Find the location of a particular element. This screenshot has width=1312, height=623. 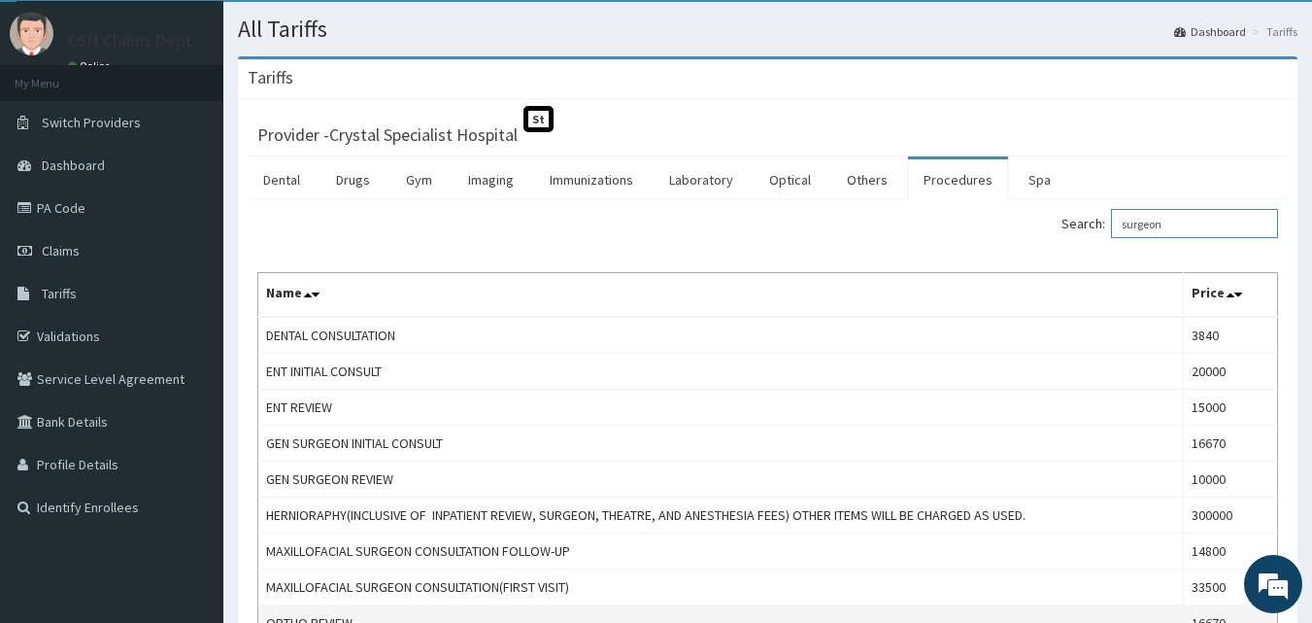

h3: Tariffs is located at coordinates (270, 78).